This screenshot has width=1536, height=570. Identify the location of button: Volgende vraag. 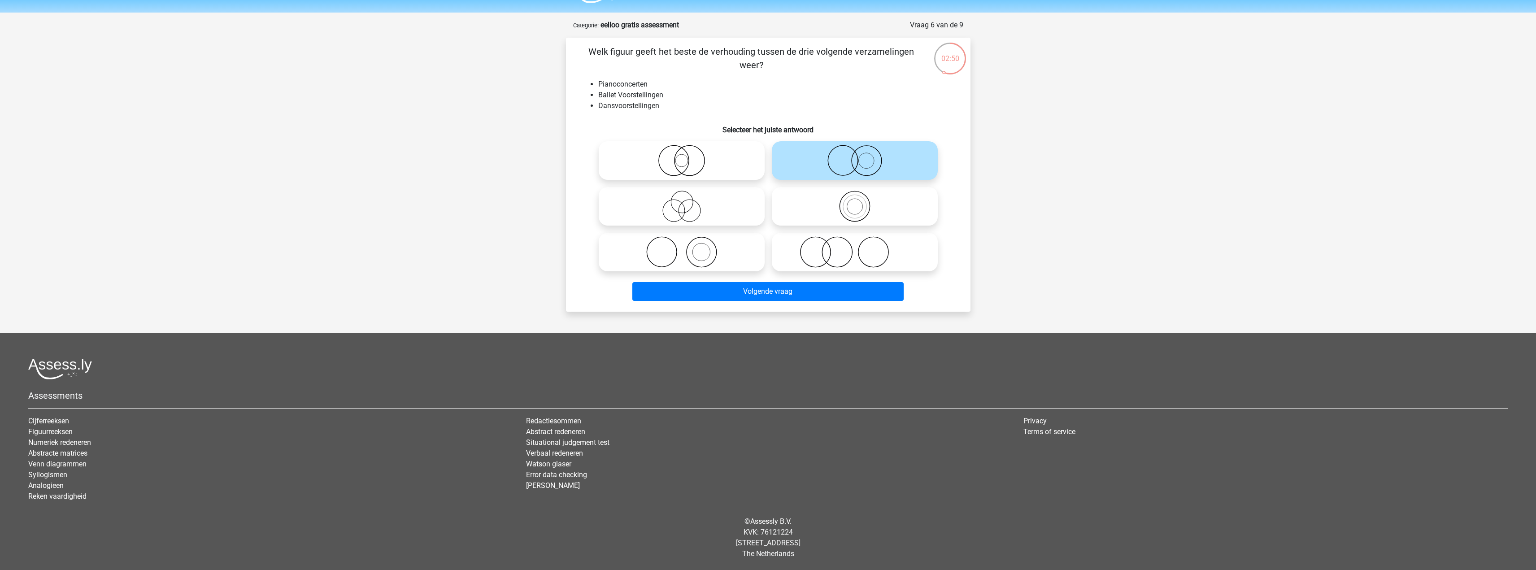
(768, 291).